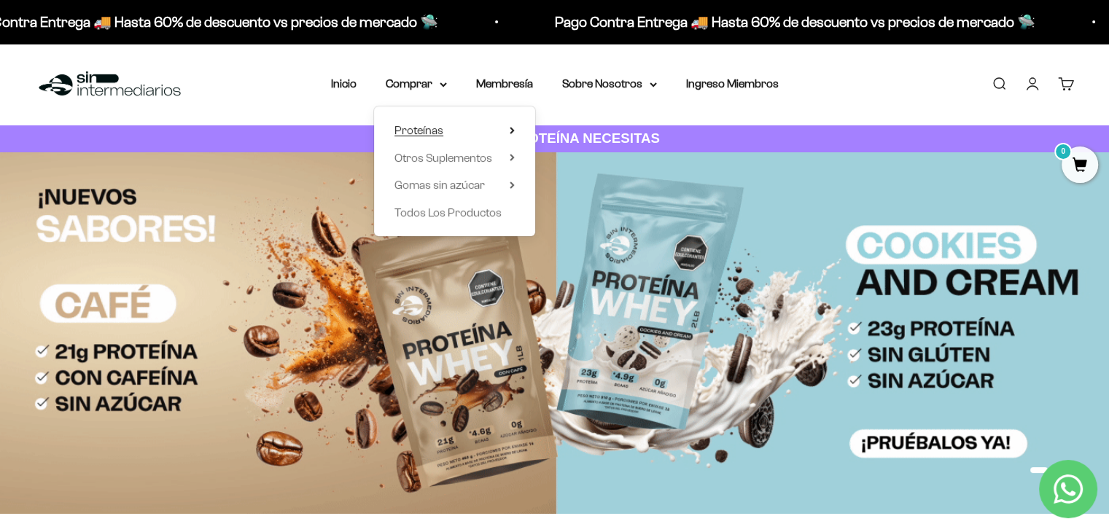  I want to click on summary: Gomas sin azúcar, so click(454, 185).